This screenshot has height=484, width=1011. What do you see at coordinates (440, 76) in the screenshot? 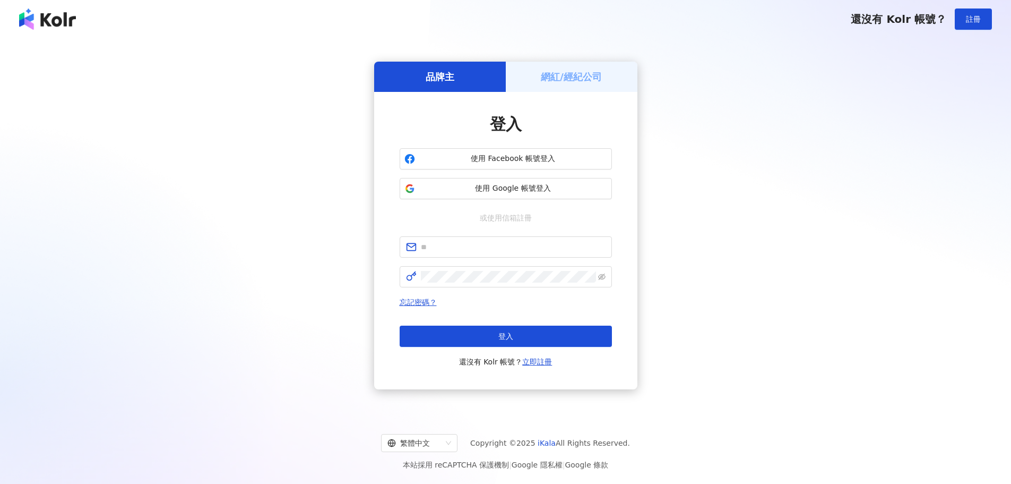
I see `h5: 品牌主` at bounding box center [440, 76].